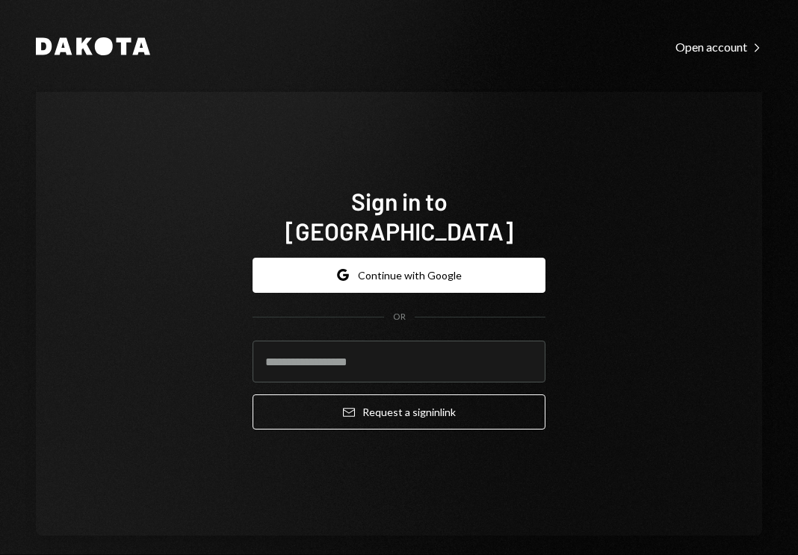 This screenshot has width=798, height=555. I want to click on div: OR, so click(399, 317).